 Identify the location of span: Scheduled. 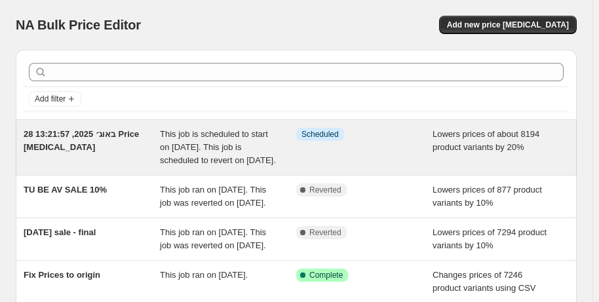
(320, 134).